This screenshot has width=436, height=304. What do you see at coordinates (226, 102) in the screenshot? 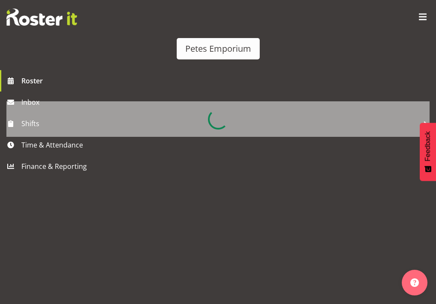
I see `span: Inbox` at bounding box center [226, 102].